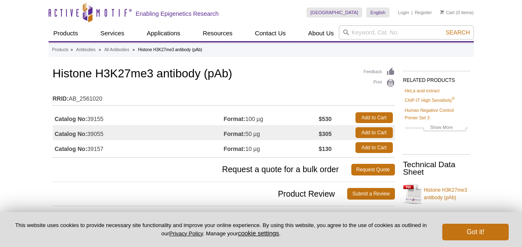 This screenshot has width=522, height=247. What do you see at coordinates (423, 12) in the screenshot?
I see `a: Register` at bounding box center [423, 12].